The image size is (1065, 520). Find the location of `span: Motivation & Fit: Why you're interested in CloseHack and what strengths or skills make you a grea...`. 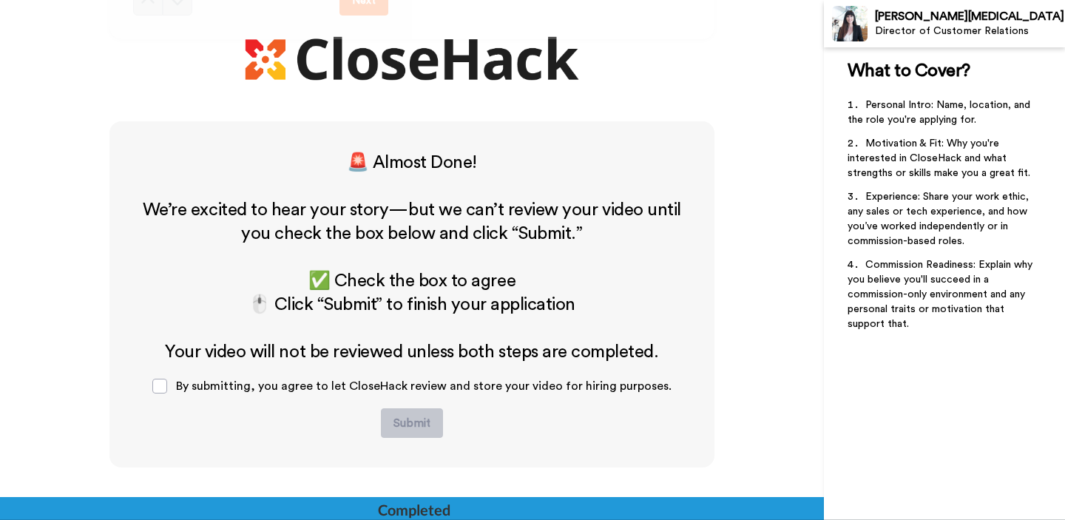

span: Motivation & Fit: Why you're interested in CloseHack and what strengths or skills make you a grea... is located at coordinates (938, 158).